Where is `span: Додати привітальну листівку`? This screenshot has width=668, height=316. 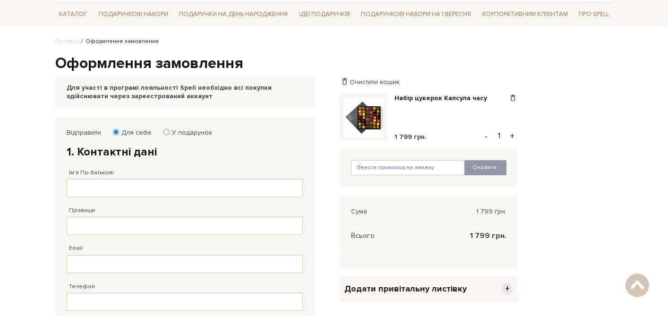
span: Додати привітальну листівку is located at coordinates (405, 289).